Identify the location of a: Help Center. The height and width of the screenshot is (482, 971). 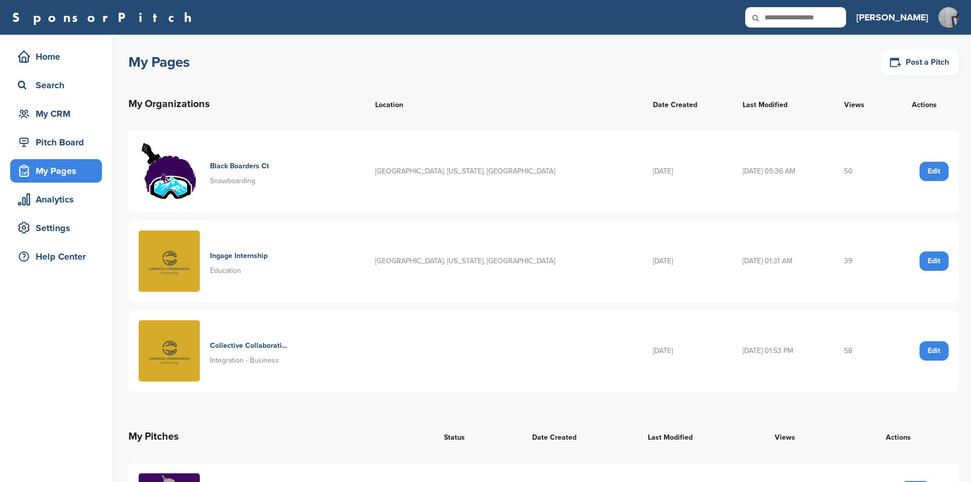
(56, 256).